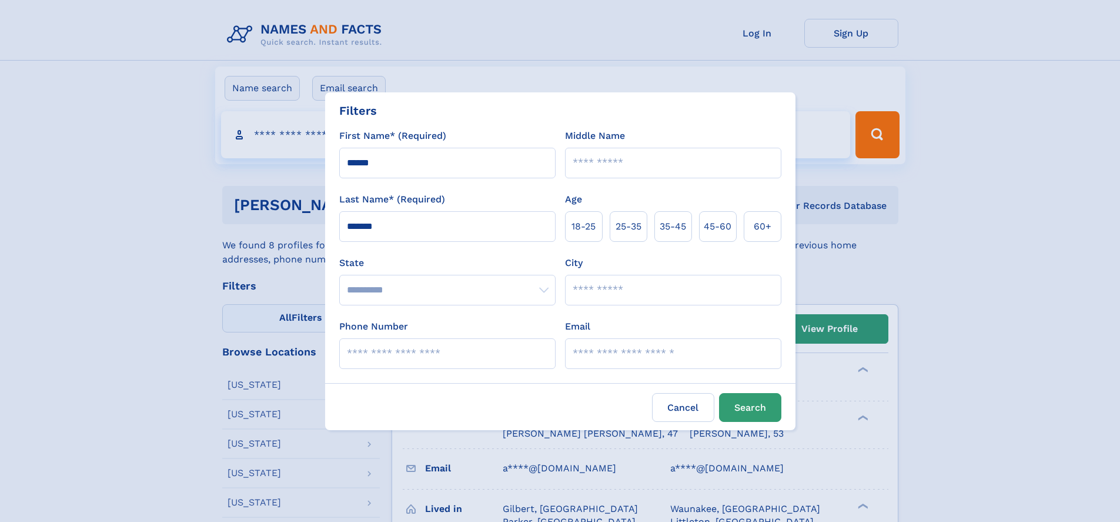 This screenshot has height=522, width=1120. I want to click on div: Filters, so click(358, 111).